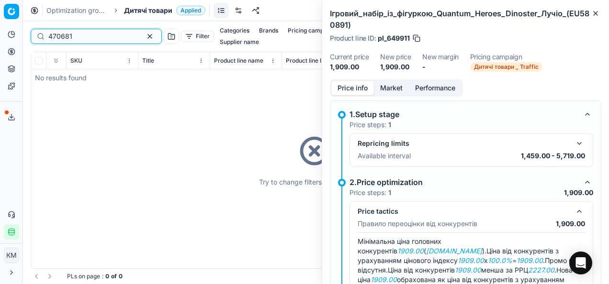  Describe the element at coordinates (393, 38) in the screenshot. I see `span: pl_649911` at that location.